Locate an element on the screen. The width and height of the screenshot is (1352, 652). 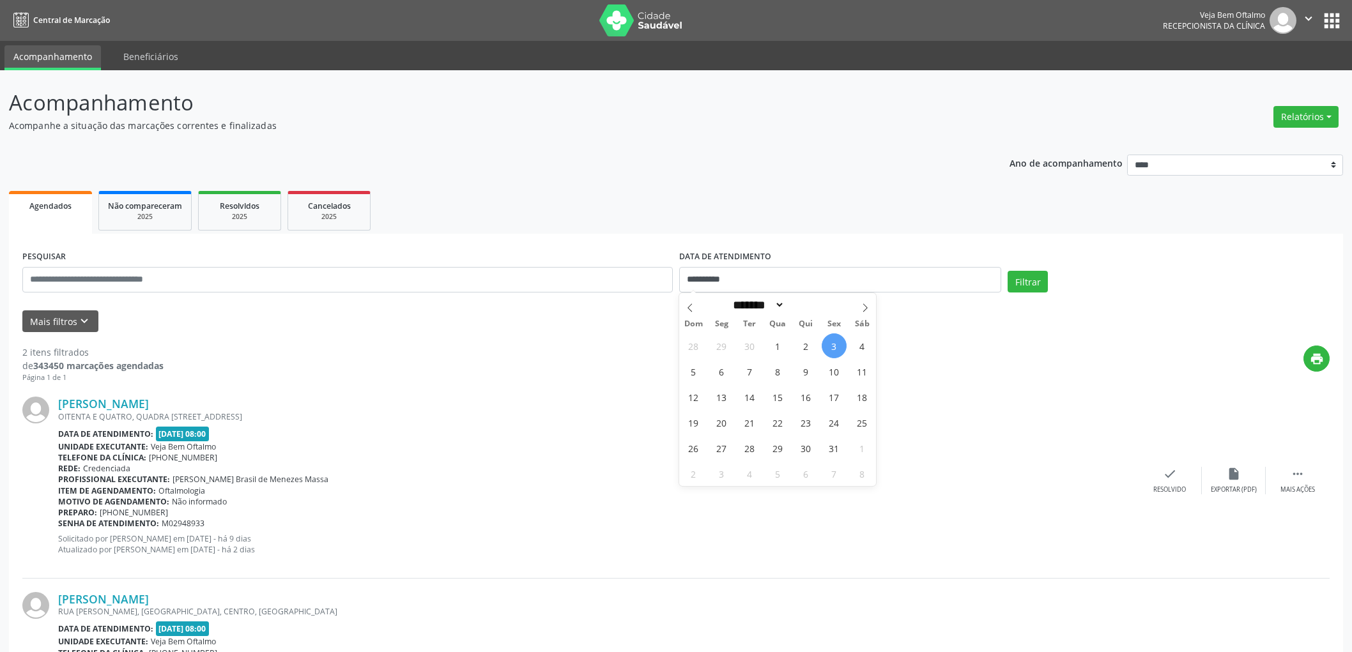
b: Senha de atendimento: is located at coordinates (109, 523).